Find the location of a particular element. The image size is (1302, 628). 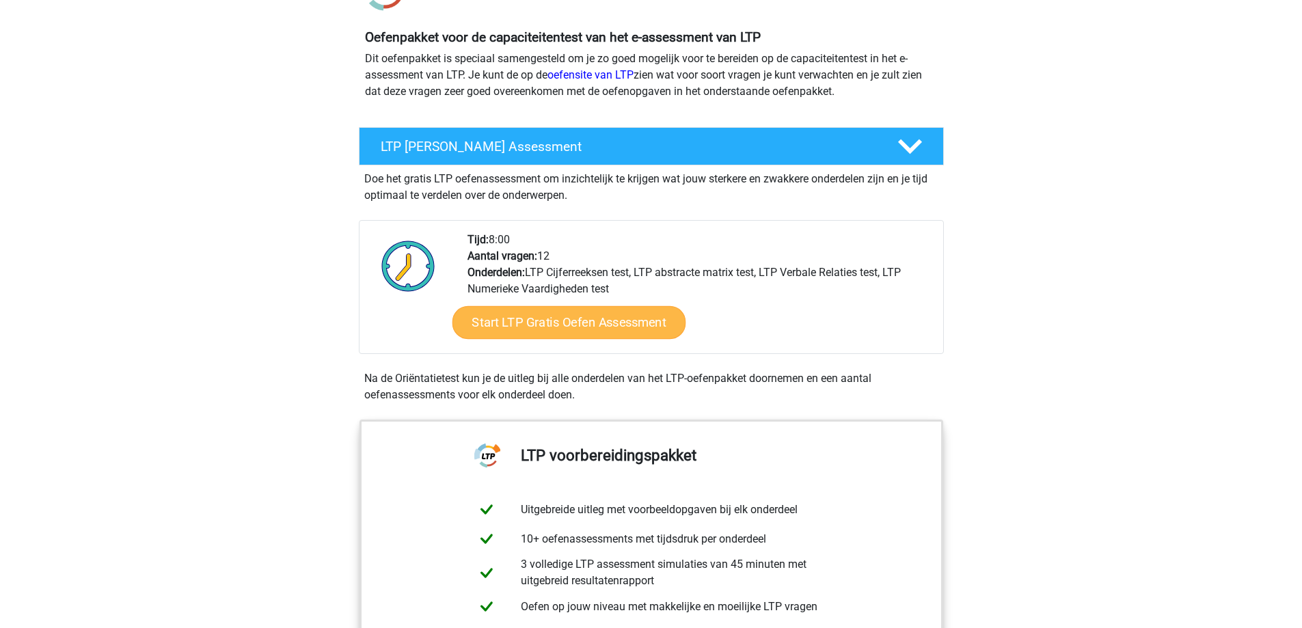

a: oefensite van LTP is located at coordinates (591, 75).